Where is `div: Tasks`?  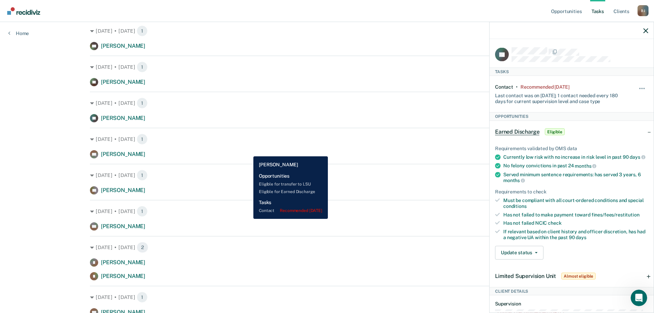 div: Tasks is located at coordinates (572, 71).